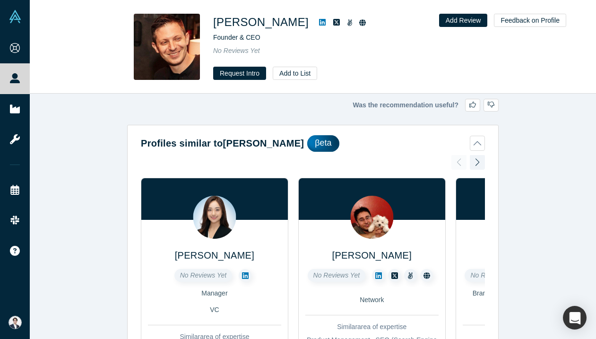 This screenshot has width=596, height=339. I want to click on button: Request Intro, so click(240, 73).